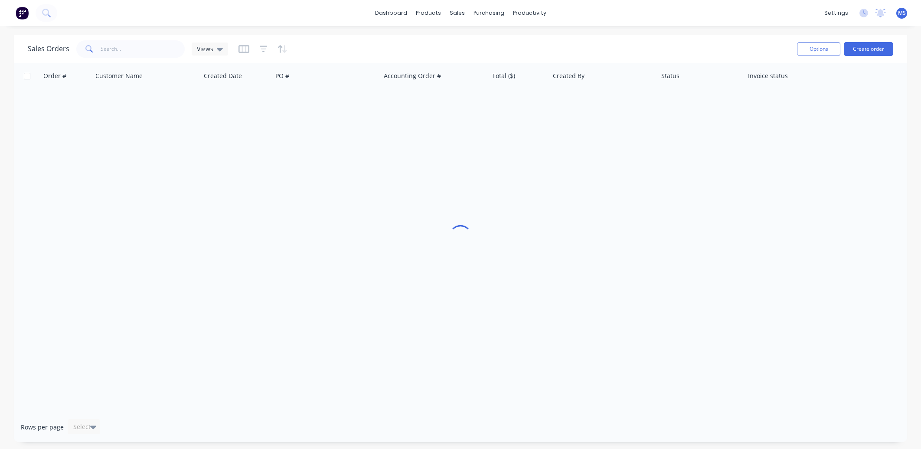 The image size is (921, 449). Describe the element at coordinates (85, 427) in the screenshot. I see `div: Select...` at that location.